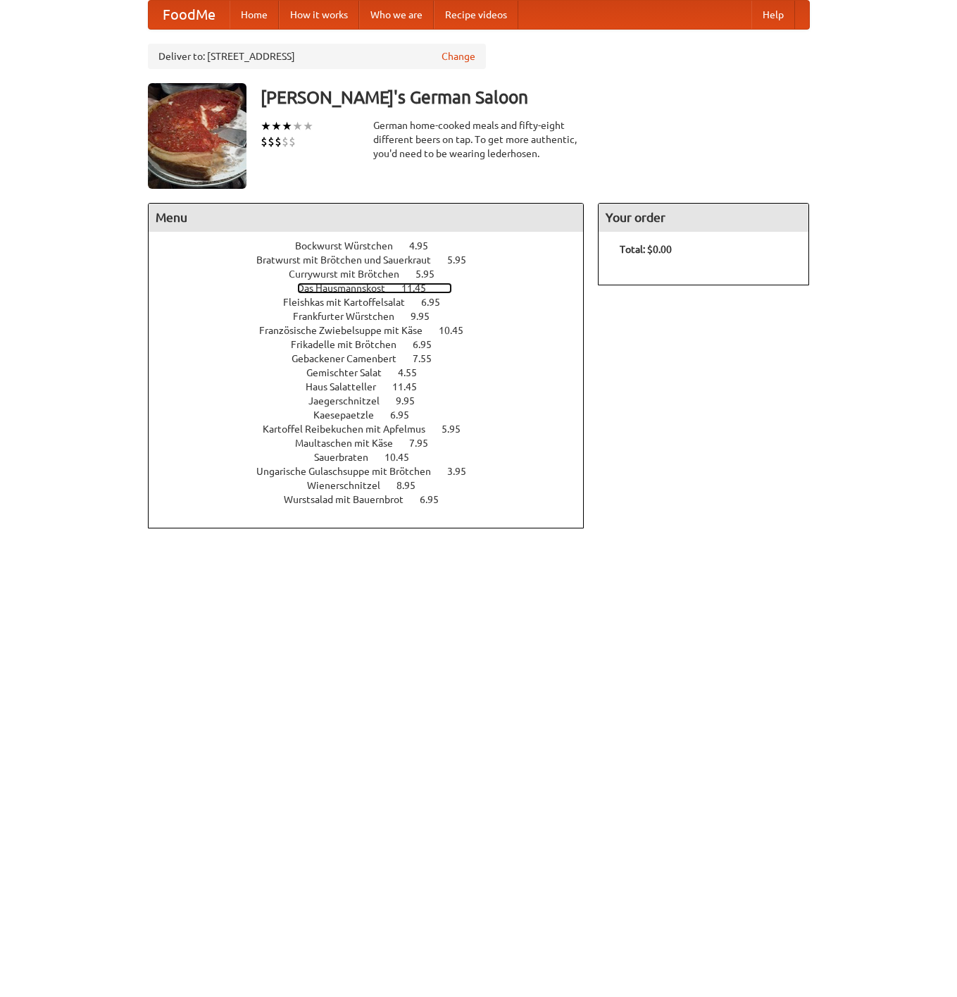 This screenshot has height=997, width=957. Describe the element at coordinates (189, 15) in the screenshot. I see `a: FoodMe` at that location.